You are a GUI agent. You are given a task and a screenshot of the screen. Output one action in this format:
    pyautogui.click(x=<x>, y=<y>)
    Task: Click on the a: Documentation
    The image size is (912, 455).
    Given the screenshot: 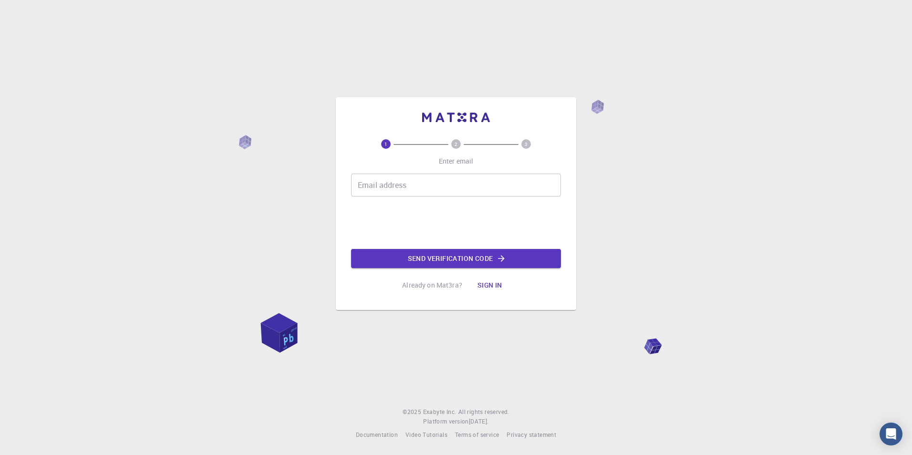 What is the action you would take?
    pyautogui.click(x=377, y=435)
    